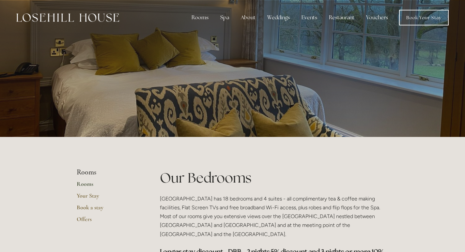 The width and height of the screenshot is (465, 252). I want to click on li: Rooms, so click(108, 173).